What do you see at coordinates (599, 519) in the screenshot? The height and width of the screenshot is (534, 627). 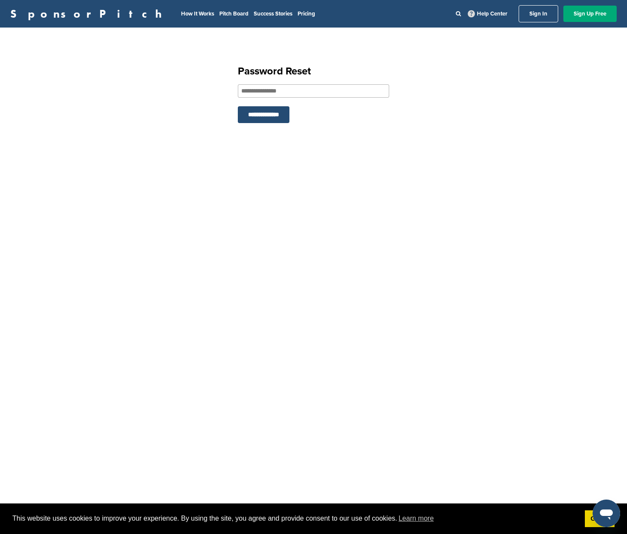 I see `a: dismiss cookie message` at bounding box center [599, 519].